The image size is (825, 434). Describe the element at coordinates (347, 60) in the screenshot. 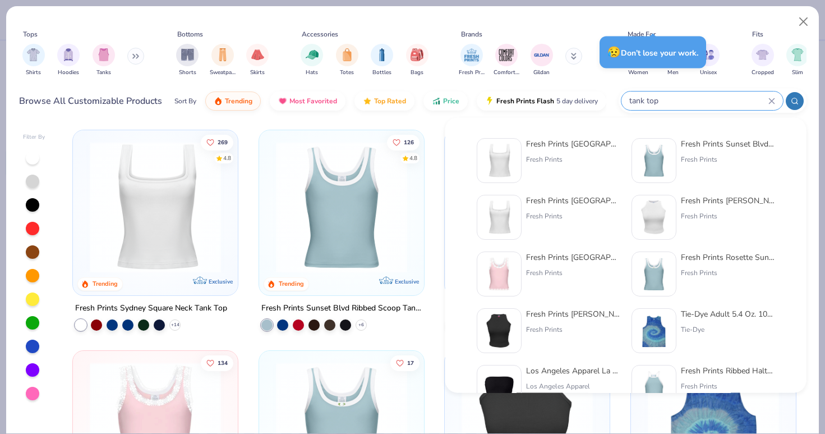

I see `div: filter for Totes` at that location.